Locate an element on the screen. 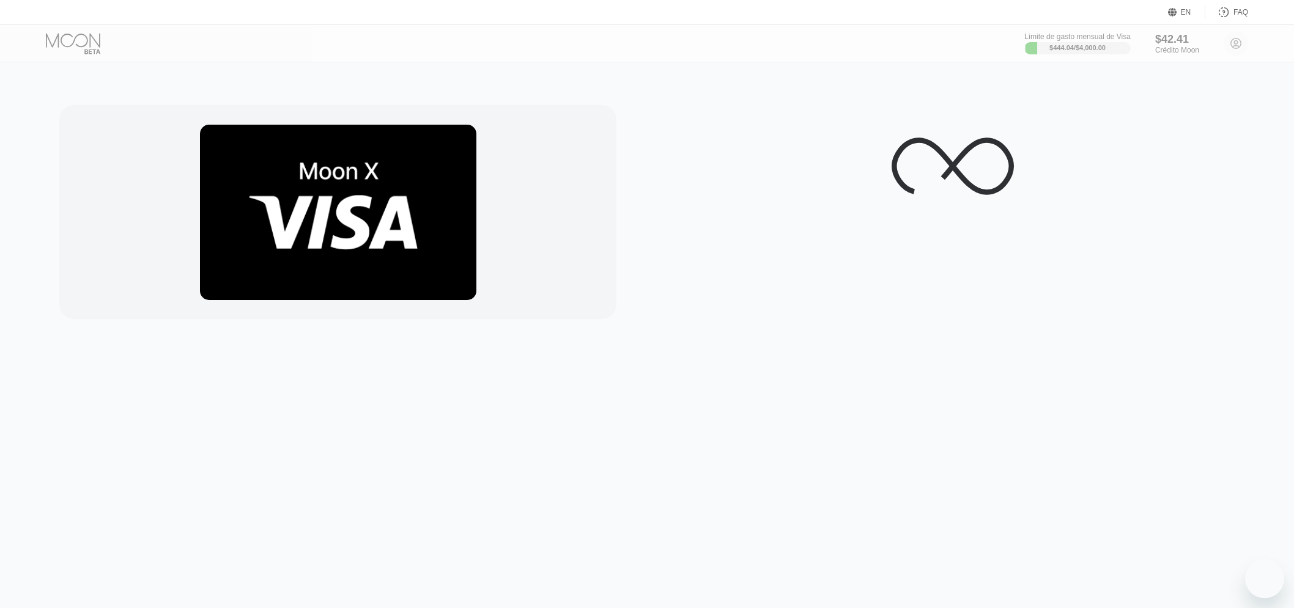 This screenshot has height=608, width=1294. div: Límite de gasto mensual de Visa is located at coordinates (1077, 37).